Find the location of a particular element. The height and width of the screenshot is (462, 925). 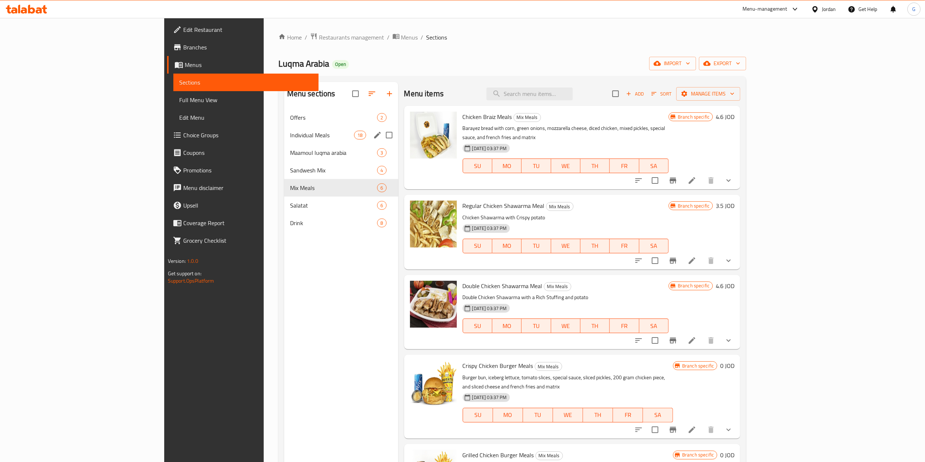

span: Manage items is located at coordinates (708, 94).